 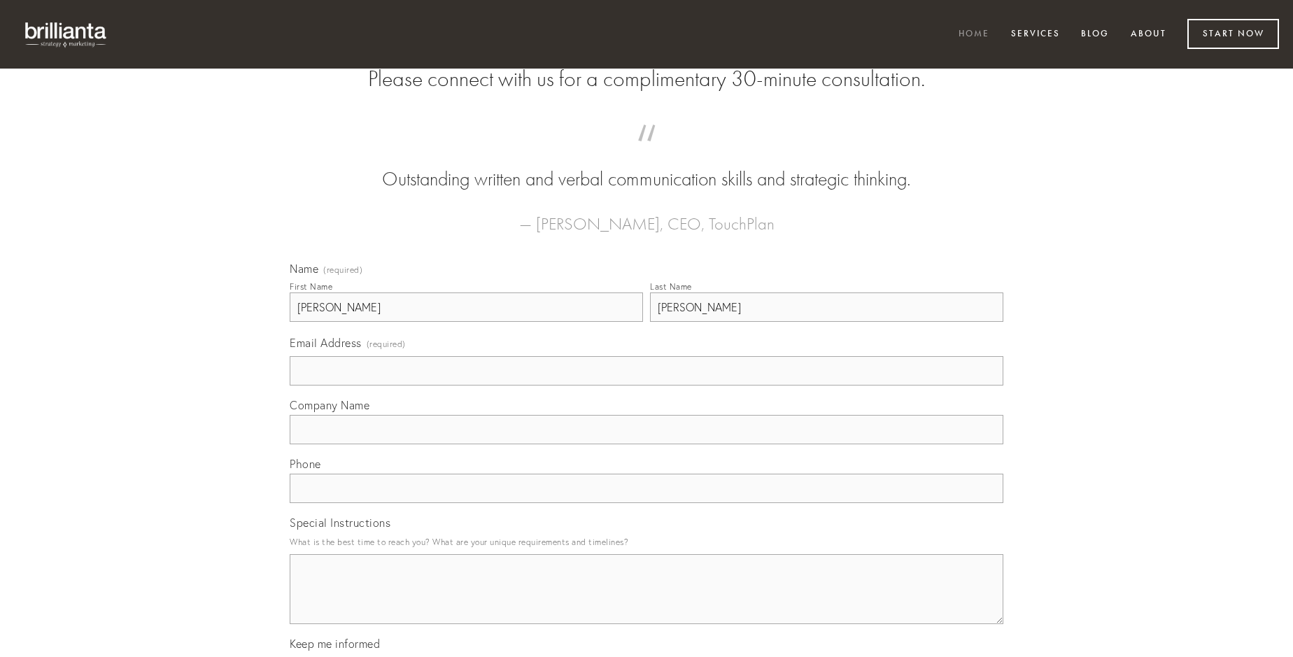 What do you see at coordinates (646, 166) in the screenshot?
I see `blockquote: Outstanding written and verbal communication skills and strategic thinking.` at bounding box center [646, 166].